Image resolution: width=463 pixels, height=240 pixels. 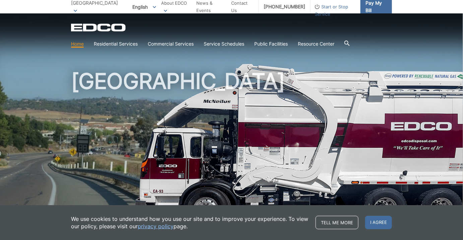 I want to click on p: We use cookies to understand how you use our site and to improve your experience. To view our pol..., so click(x=190, y=223).